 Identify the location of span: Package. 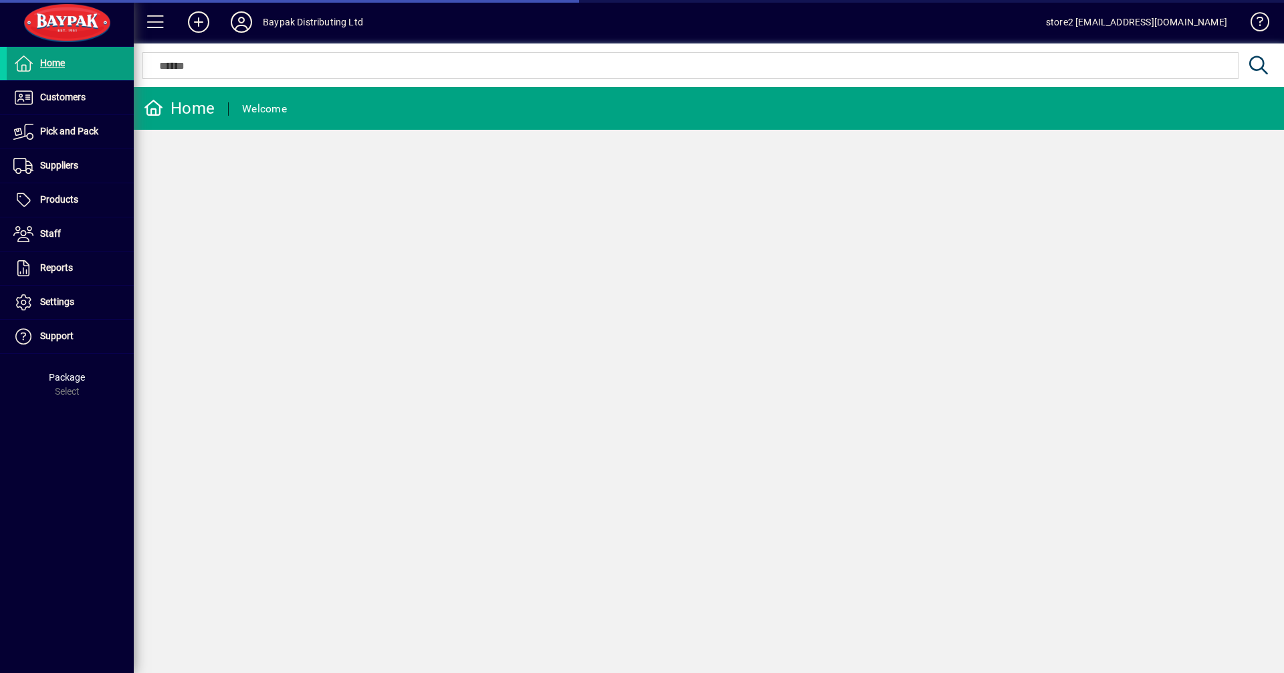
(67, 377).